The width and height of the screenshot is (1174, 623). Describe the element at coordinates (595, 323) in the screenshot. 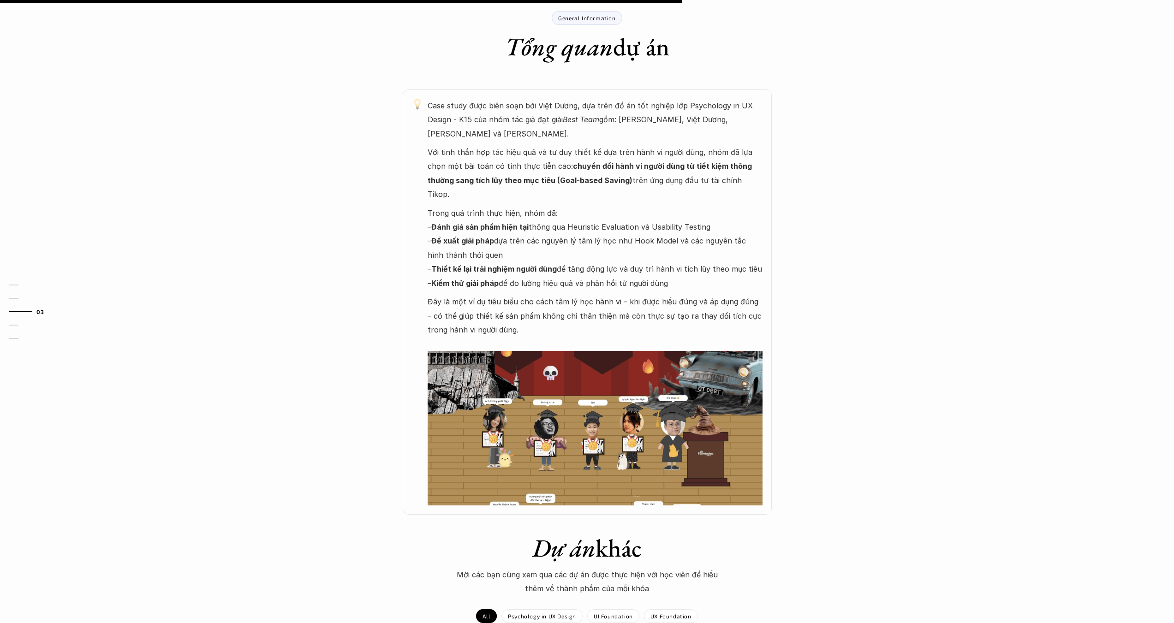

I see `p: Đây là một ví dụ tiêu biểu cho cách tâm lý học hành vi – khi được hiểu đúng và áp dụng đúng – có ...` at that location.